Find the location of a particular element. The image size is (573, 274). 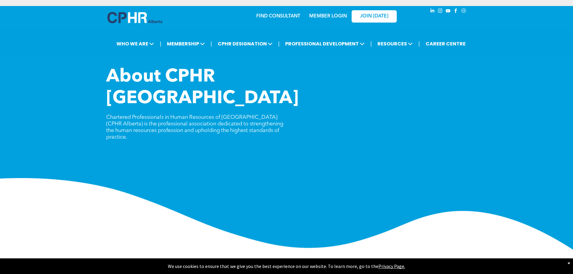

a: Privacy Page. is located at coordinates (391, 266).